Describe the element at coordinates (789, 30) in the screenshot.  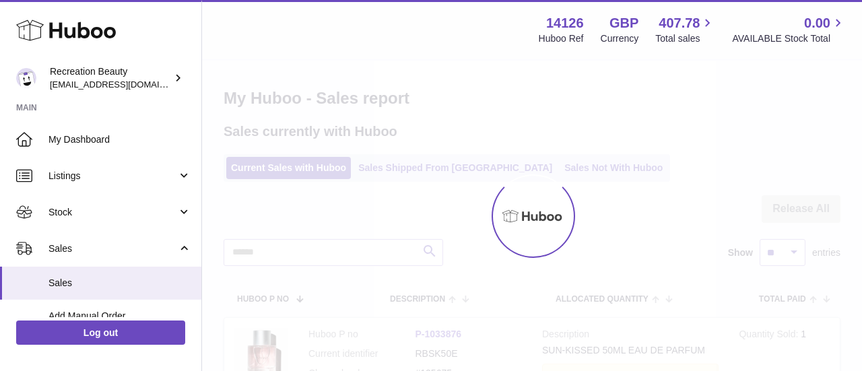
I see `a: 0.00 AVAILABLE Stock Total` at that location.